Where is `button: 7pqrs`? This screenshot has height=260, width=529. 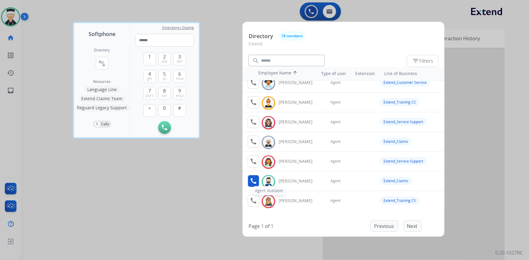
button: 7pqrs is located at coordinates (150, 93).